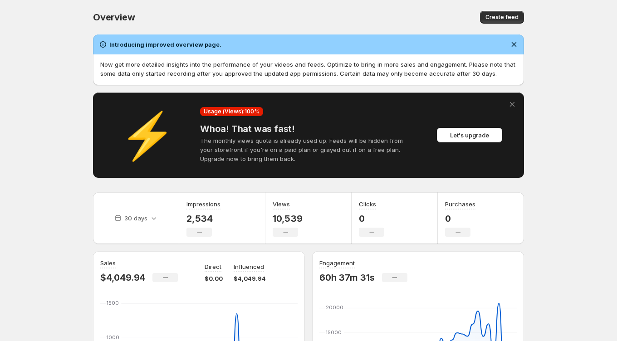 The image size is (617, 341). I want to click on p: 30 days, so click(136, 218).